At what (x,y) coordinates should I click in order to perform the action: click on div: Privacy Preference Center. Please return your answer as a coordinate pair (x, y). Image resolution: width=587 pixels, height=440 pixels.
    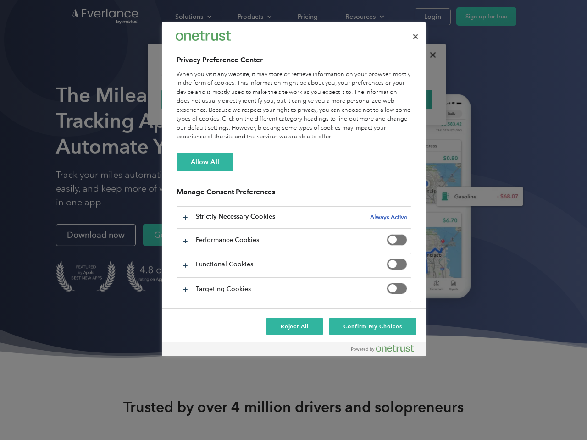
    Looking at the image, I should click on (293, 189).